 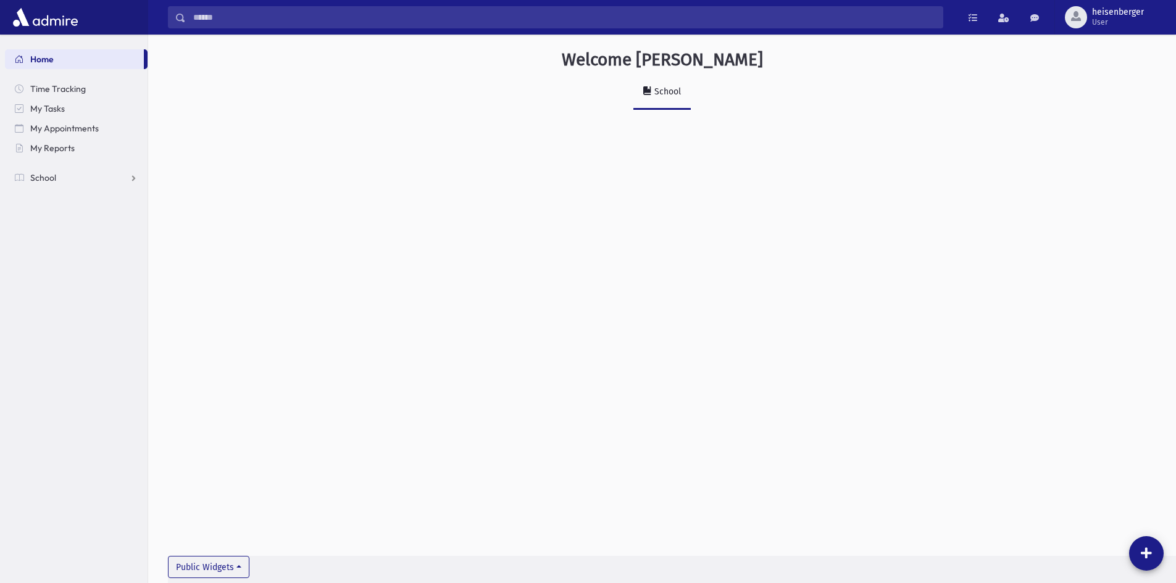 I want to click on div: School, so click(x=666, y=91).